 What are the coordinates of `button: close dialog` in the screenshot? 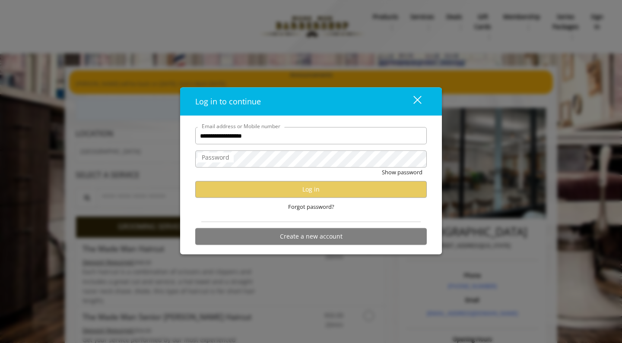 It's located at (412, 101).